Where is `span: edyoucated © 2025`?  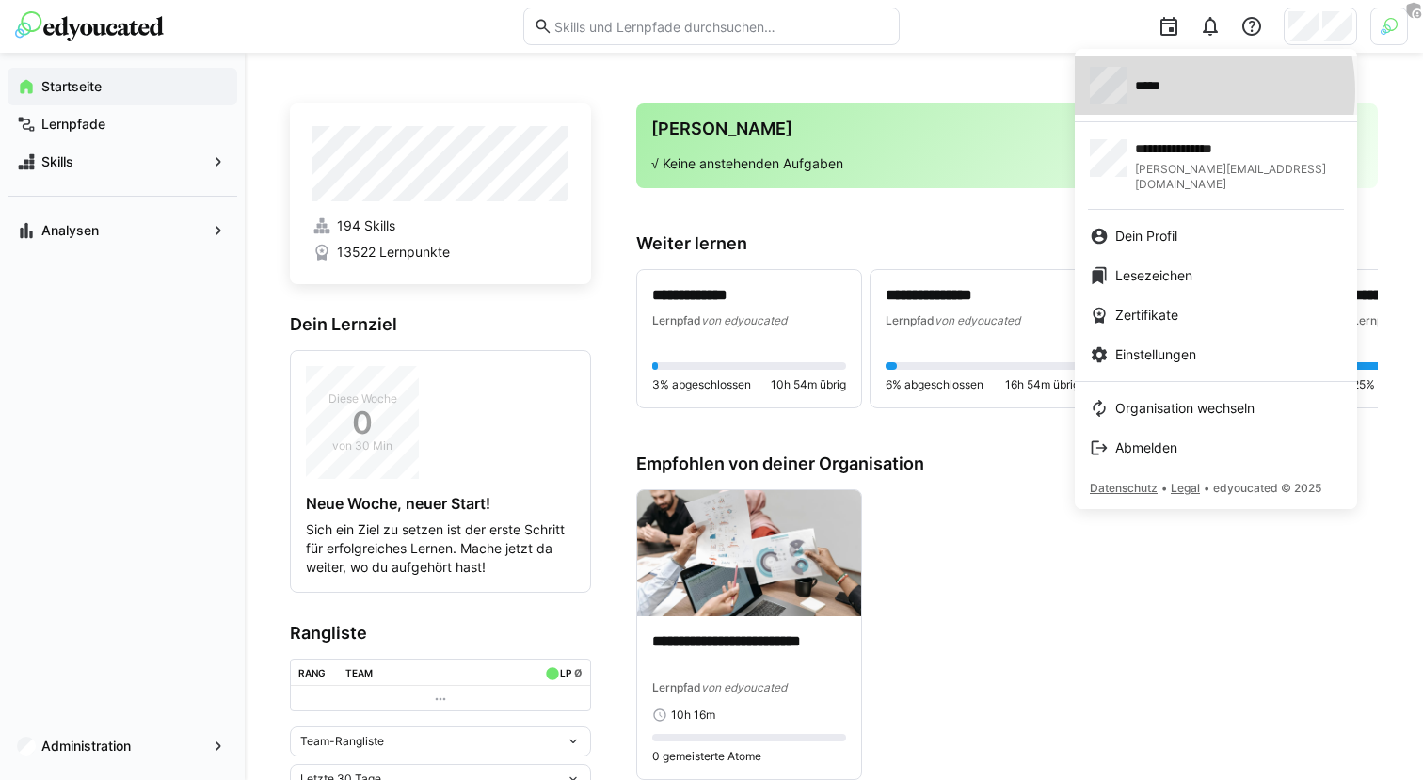
span: edyoucated © 2025 is located at coordinates (1266, 487).